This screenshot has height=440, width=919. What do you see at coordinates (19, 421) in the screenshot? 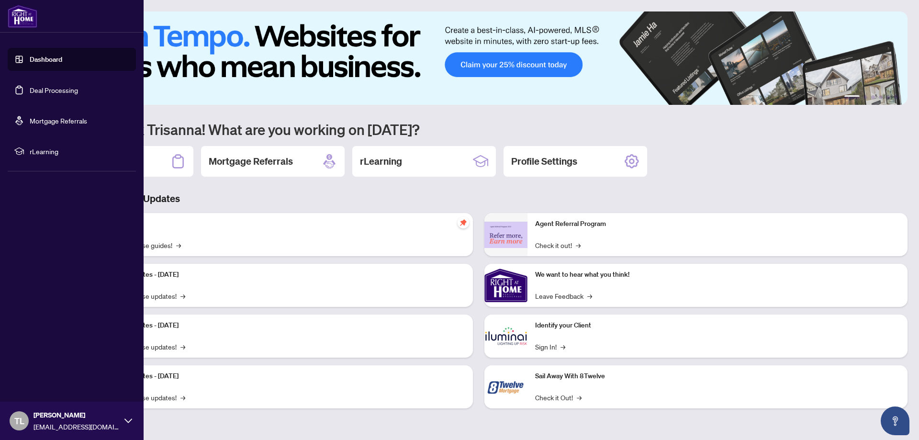
I see `span: TL` at bounding box center [19, 421].